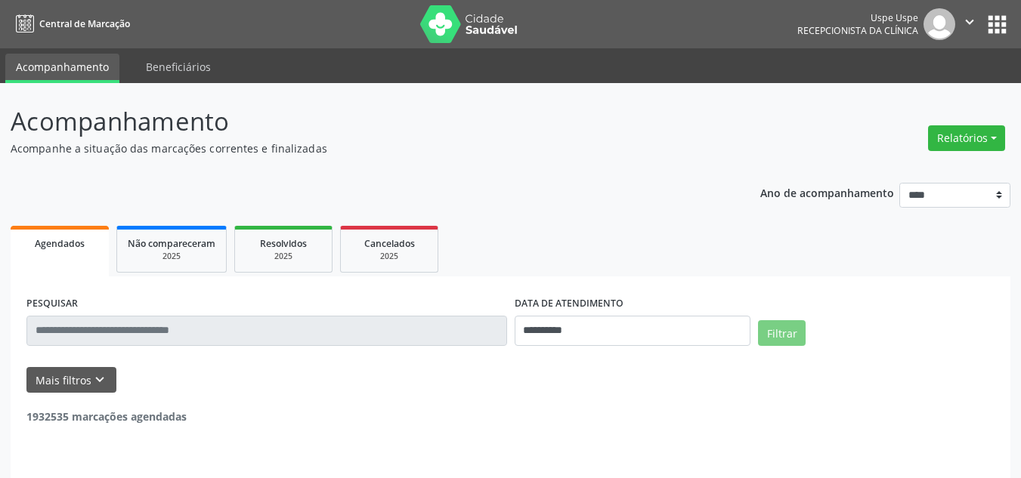  What do you see at coordinates (52, 304) in the screenshot?
I see `label: PESQUISAR` at bounding box center [52, 304].